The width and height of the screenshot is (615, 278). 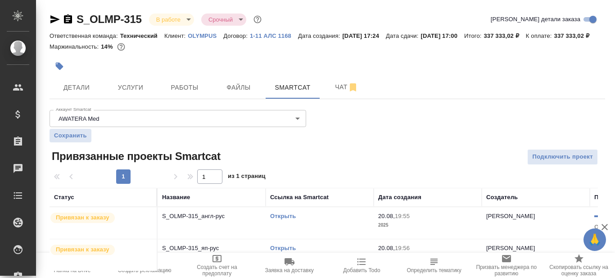 What do you see at coordinates (540, 36) in the screenshot?
I see `p: К оплате:` at bounding box center [540, 36].